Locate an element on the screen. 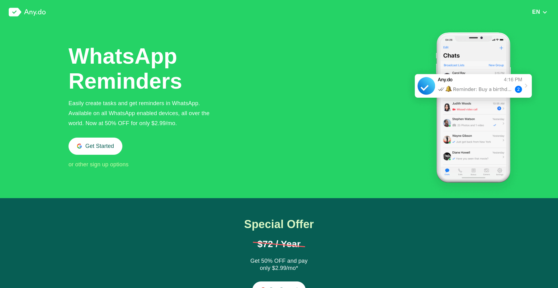 The width and height of the screenshot is (558, 288). h1: WhatsApp Reminders is located at coordinates (126, 69).